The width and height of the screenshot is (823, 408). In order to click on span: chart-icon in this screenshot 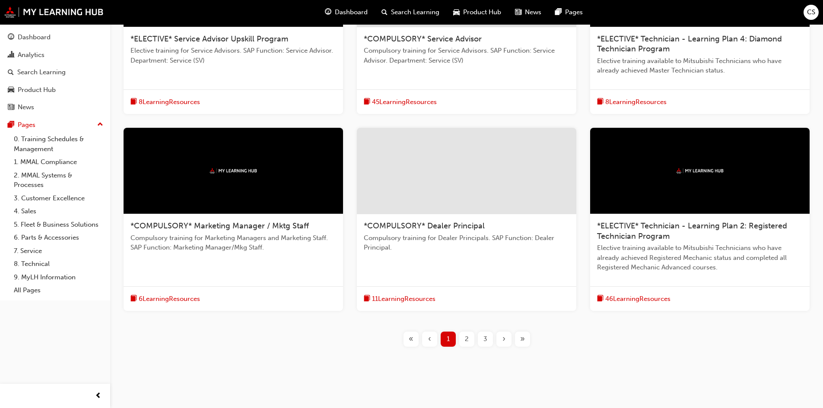, I will do `click(11, 55)`.